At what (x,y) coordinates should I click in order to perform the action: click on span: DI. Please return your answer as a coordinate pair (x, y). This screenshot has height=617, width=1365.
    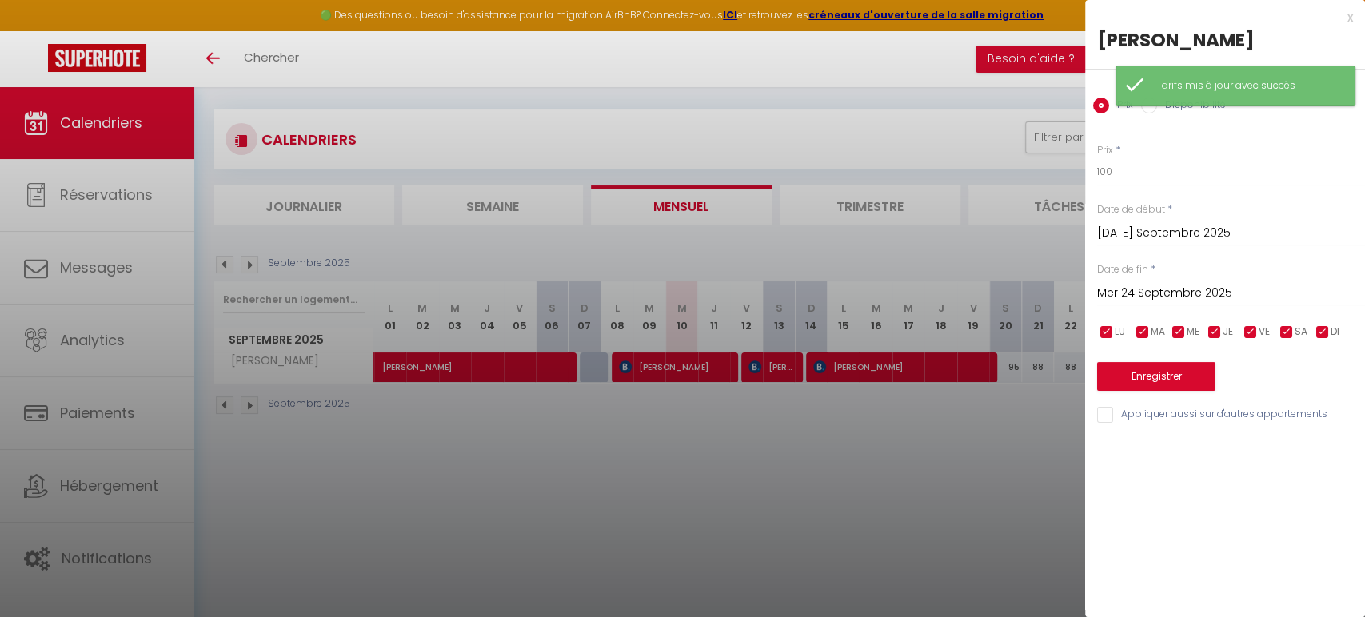
    Looking at the image, I should click on (1335, 332).